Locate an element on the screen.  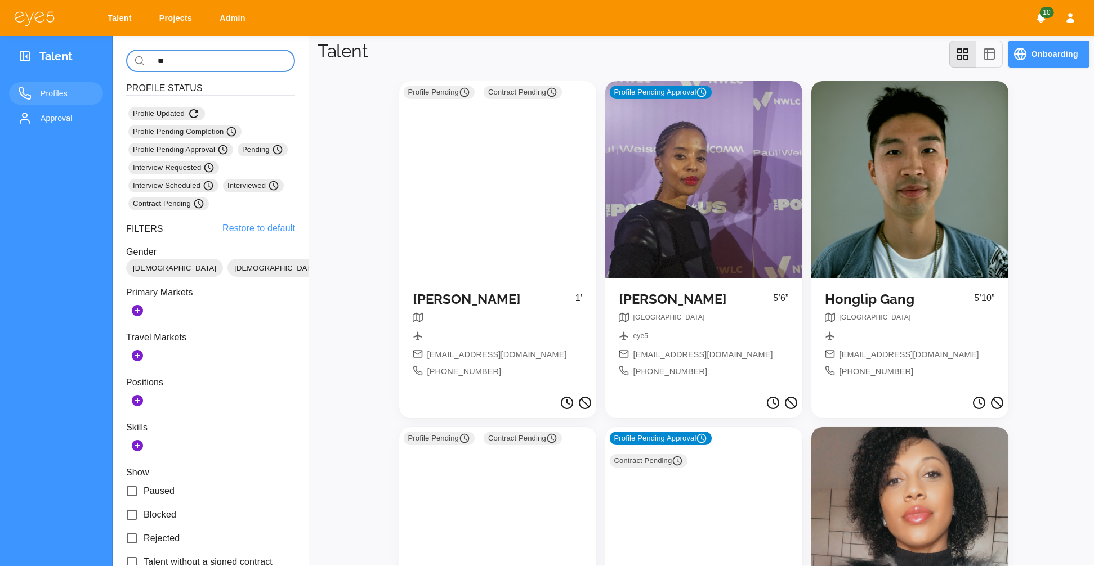
div: Interview Requested is located at coordinates (173, 168).